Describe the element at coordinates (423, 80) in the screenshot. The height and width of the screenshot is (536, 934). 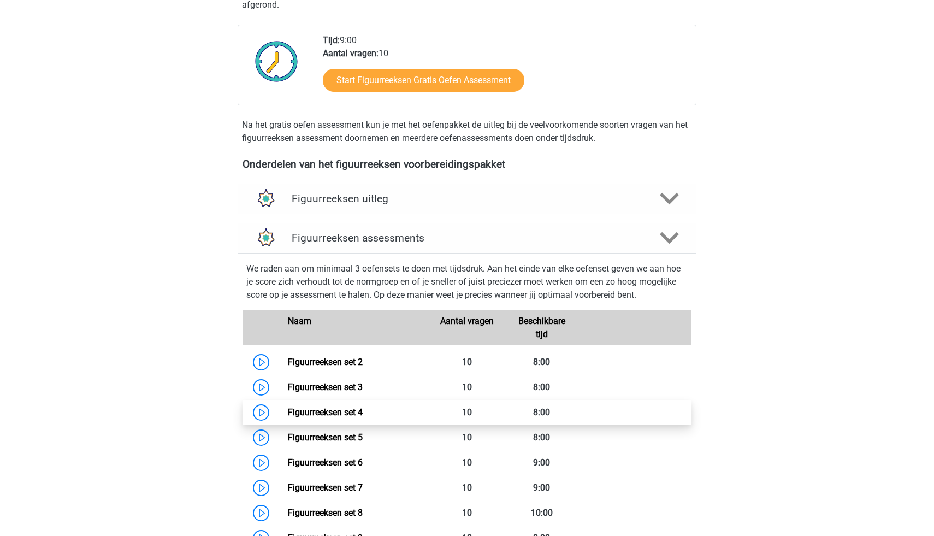
I see `a: Start Figuurreeksen Gratis Oefen Assessment` at that location.